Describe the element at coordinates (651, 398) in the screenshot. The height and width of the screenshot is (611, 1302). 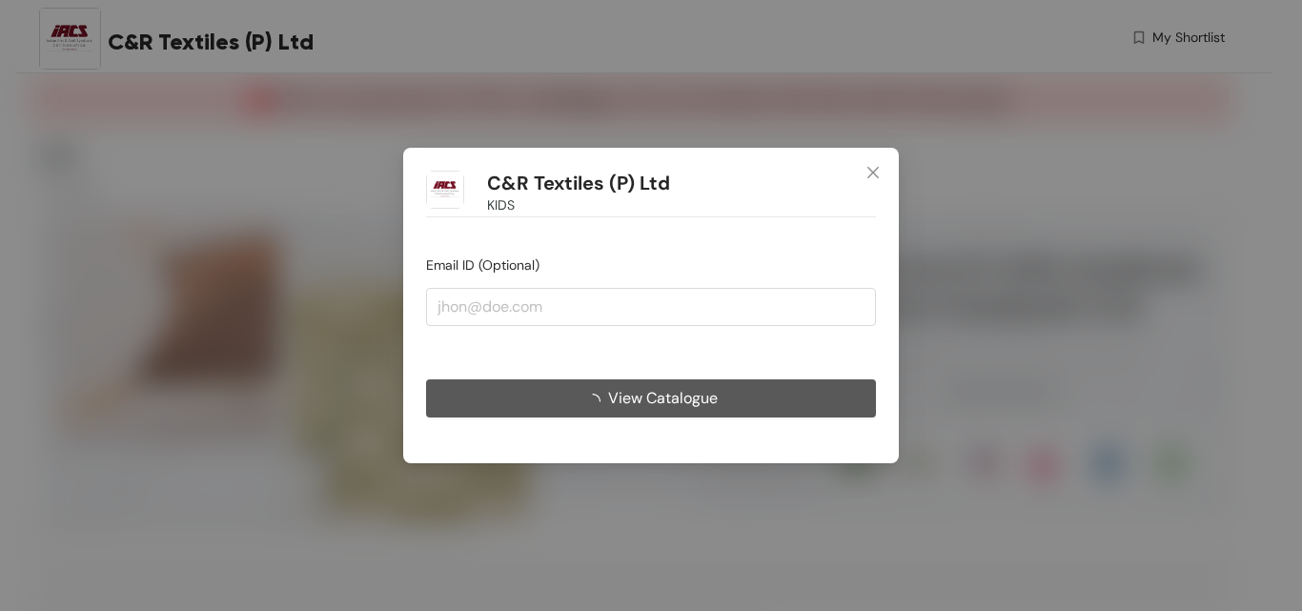
I see `button: View Catalogue` at that location.